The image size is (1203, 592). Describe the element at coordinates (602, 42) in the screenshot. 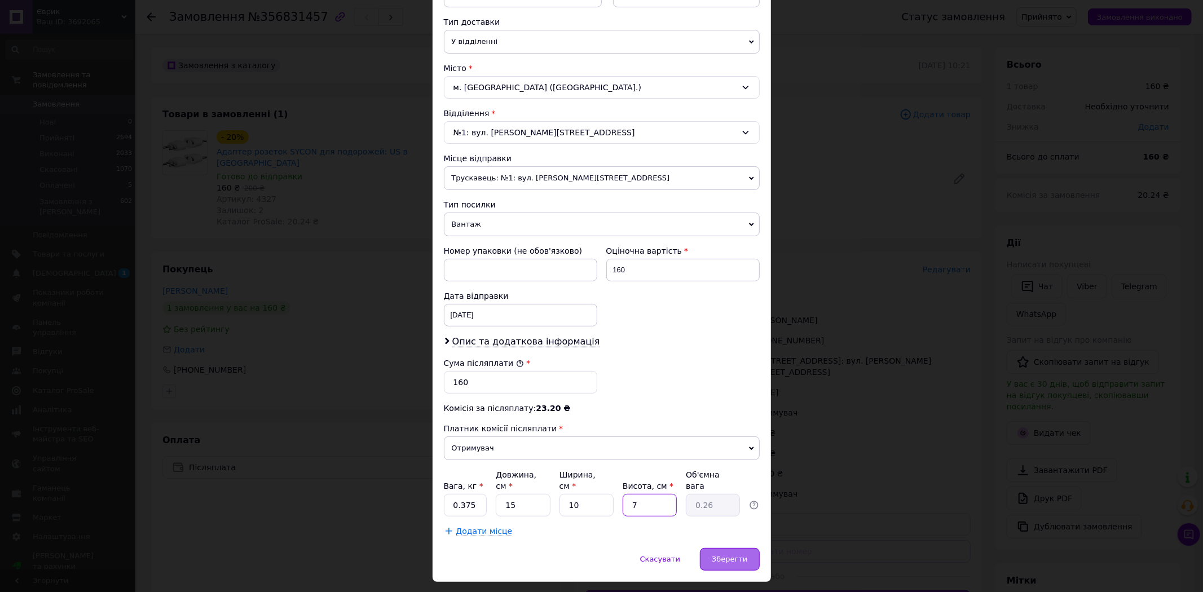

I see `span: У відділенні` at that location.